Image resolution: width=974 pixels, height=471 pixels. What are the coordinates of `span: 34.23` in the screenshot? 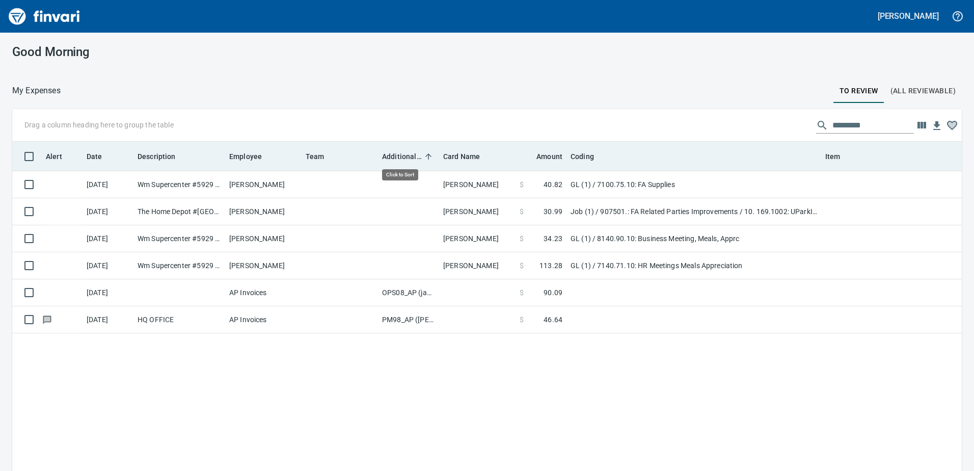 It's located at (553, 238).